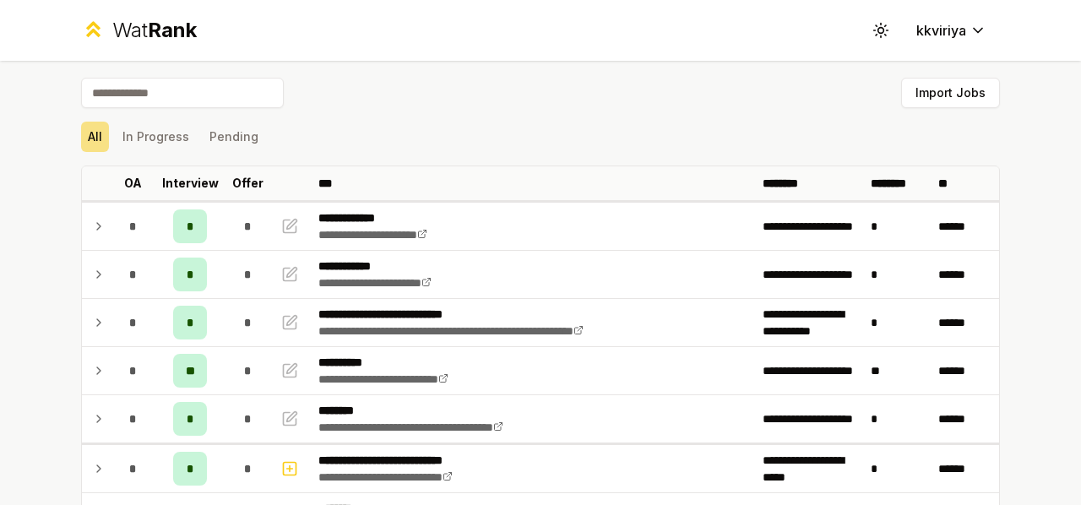  I want to click on button: All, so click(95, 137).